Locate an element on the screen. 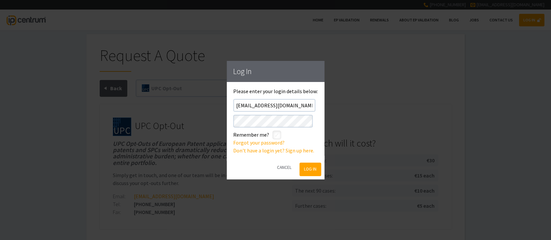  a: Forgot your password? is located at coordinates (259, 143).